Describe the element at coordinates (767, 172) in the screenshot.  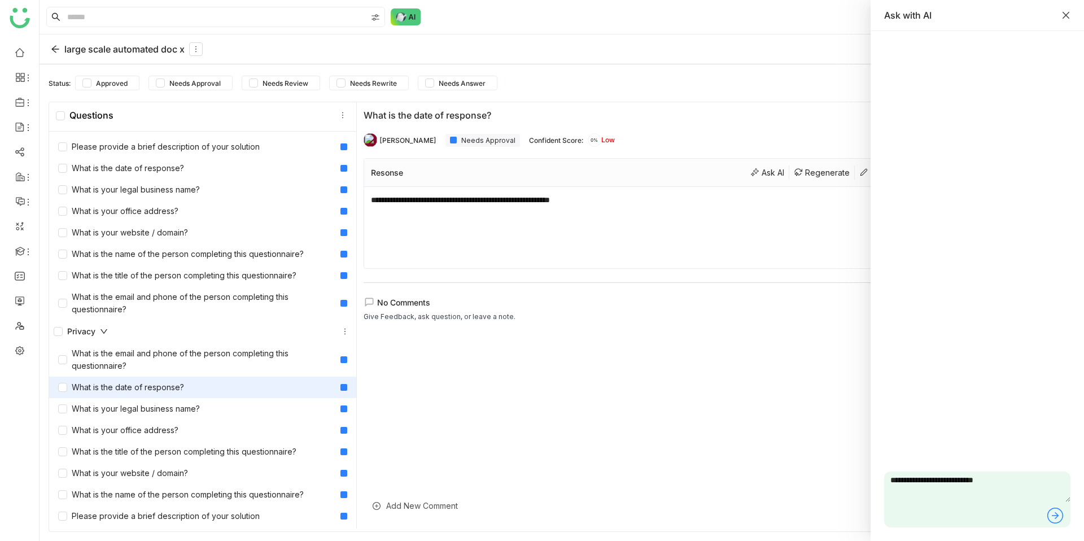
I see `div: Ask AI` at that location.